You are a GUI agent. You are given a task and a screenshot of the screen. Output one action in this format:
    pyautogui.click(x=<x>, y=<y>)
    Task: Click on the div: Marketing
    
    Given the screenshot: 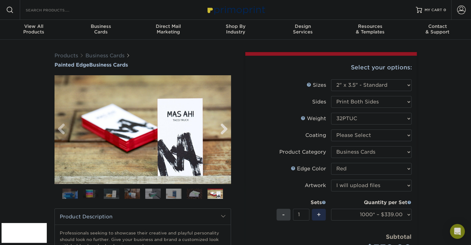 What is the action you would take?
    pyautogui.click(x=168, y=29)
    